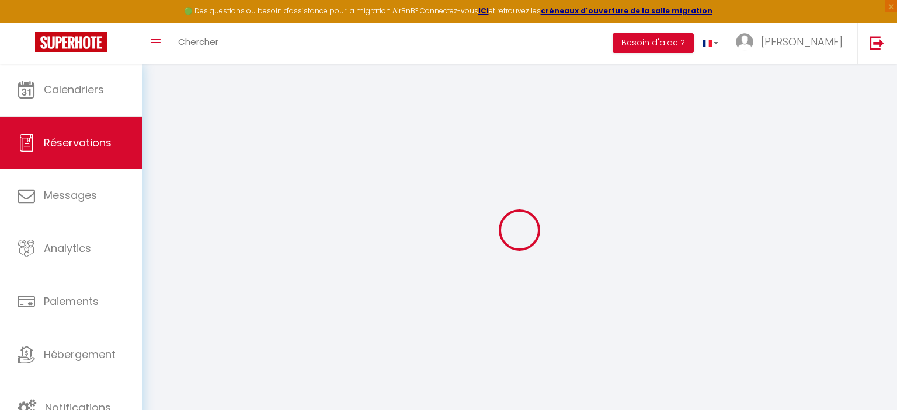 This screenshot has height=410, width=897. I want to click on button: Besoin d'aide ?, so click(653, 43).